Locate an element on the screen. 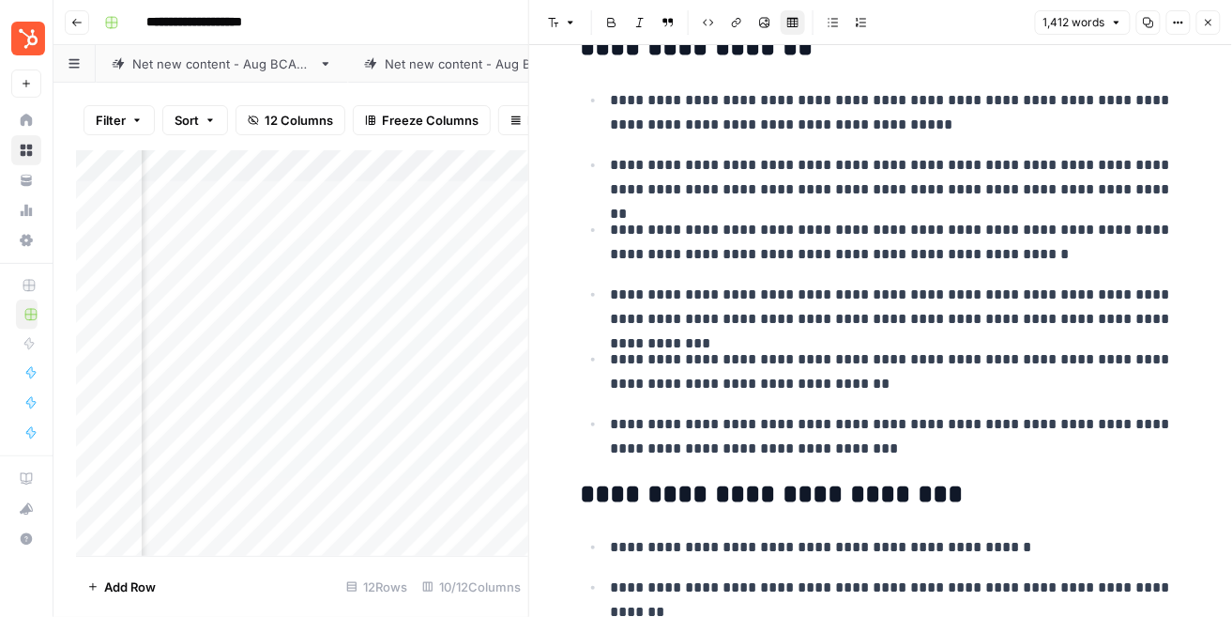 Image resolution: width=1232 pixels, height=617 pixels. div: 10/12 Columns is located at coordinates (471, 586).